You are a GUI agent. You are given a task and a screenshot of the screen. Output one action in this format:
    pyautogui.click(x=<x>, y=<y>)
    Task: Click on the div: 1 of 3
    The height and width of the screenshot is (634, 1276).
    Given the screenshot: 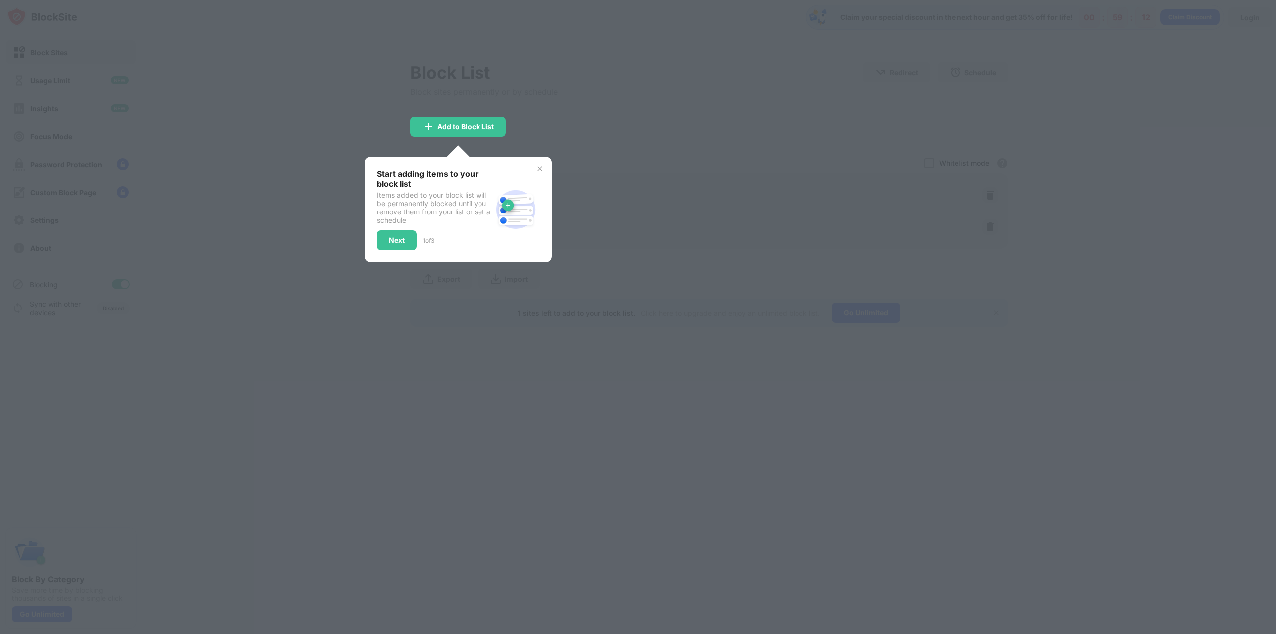 What is the action you would take?
    pyautogui.click(x=428, y=240)
    